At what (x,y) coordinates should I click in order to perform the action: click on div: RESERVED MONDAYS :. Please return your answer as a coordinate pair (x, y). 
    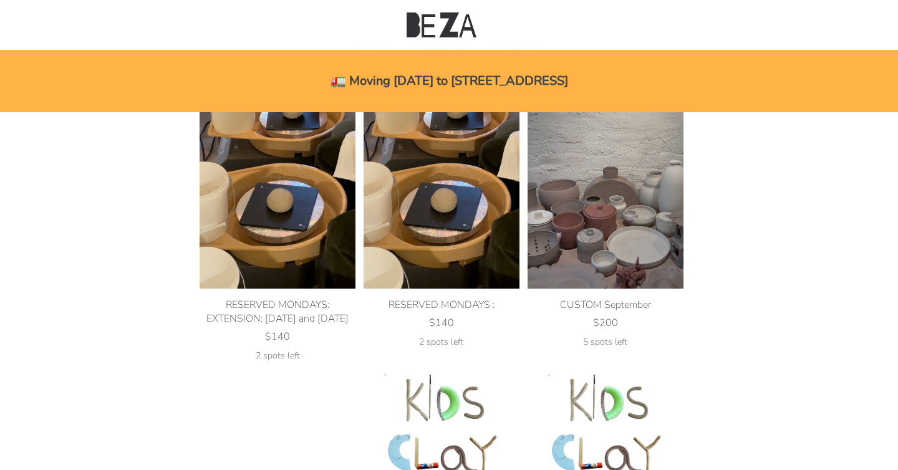
    Looking at the image, I should click on (442, 305).